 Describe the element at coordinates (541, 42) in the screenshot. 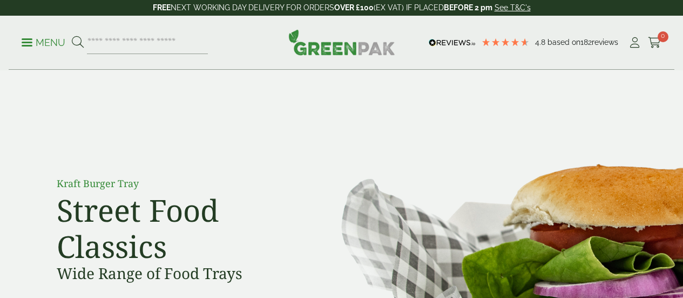

I see `span: 4.8` at that location.